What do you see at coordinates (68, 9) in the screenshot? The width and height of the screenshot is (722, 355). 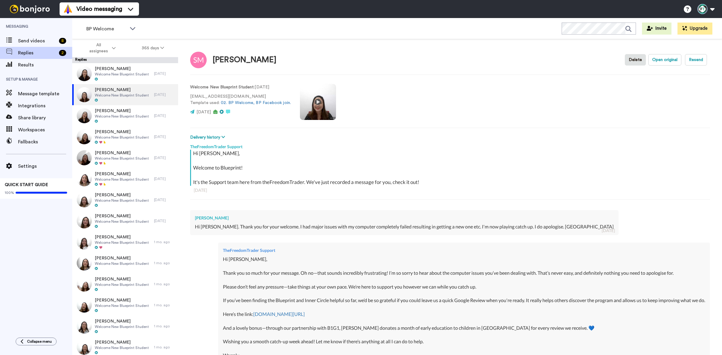 I see `img: vm-color.svg` at bounding box center [68, 9].